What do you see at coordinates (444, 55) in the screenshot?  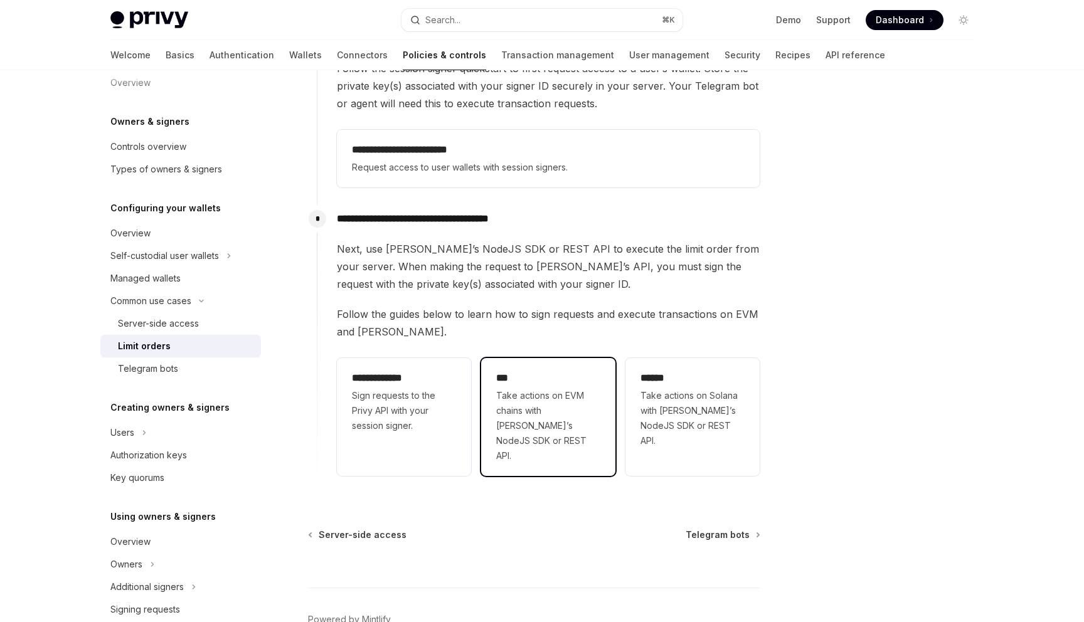 I see `a: Policies & controls` at bounding box center [444, 55].